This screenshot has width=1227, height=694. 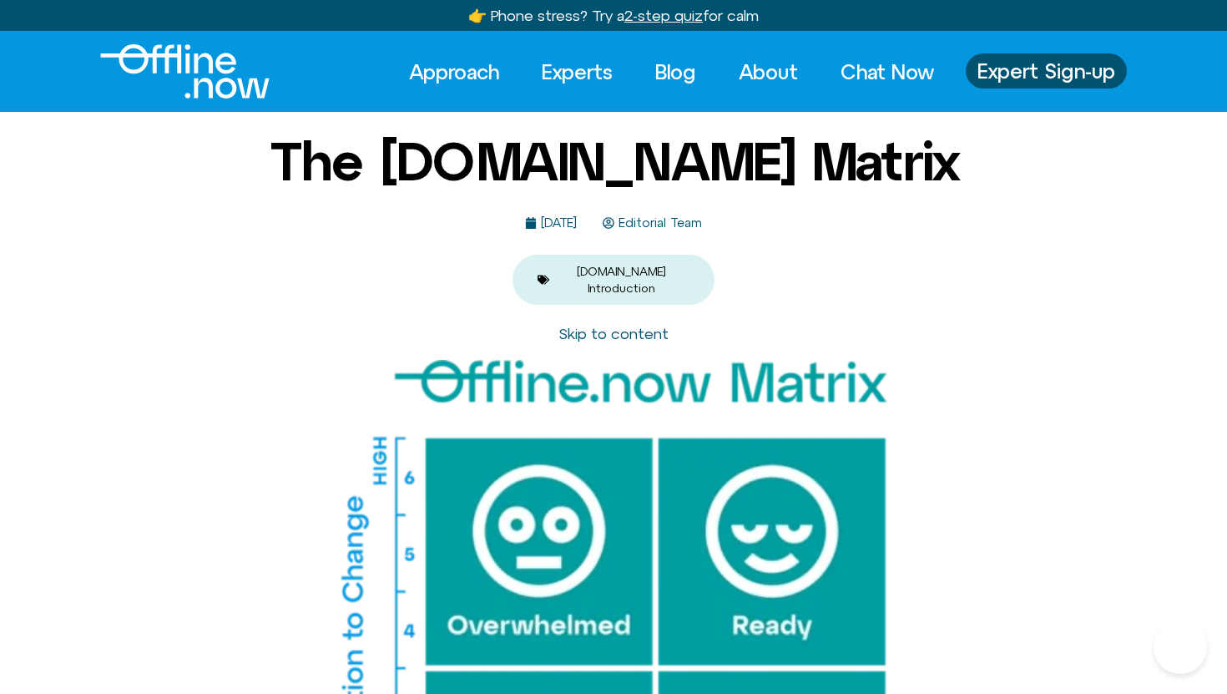 What do you see at coordinates (671, 72) in the screenshot?
I see `nav: Menu` at bounding box center [671, 72].